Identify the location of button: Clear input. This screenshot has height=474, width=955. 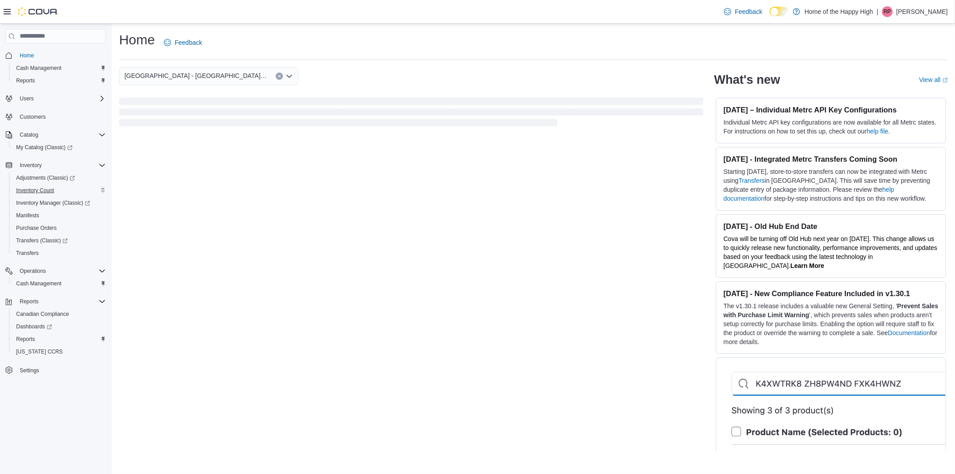
(279, 76).